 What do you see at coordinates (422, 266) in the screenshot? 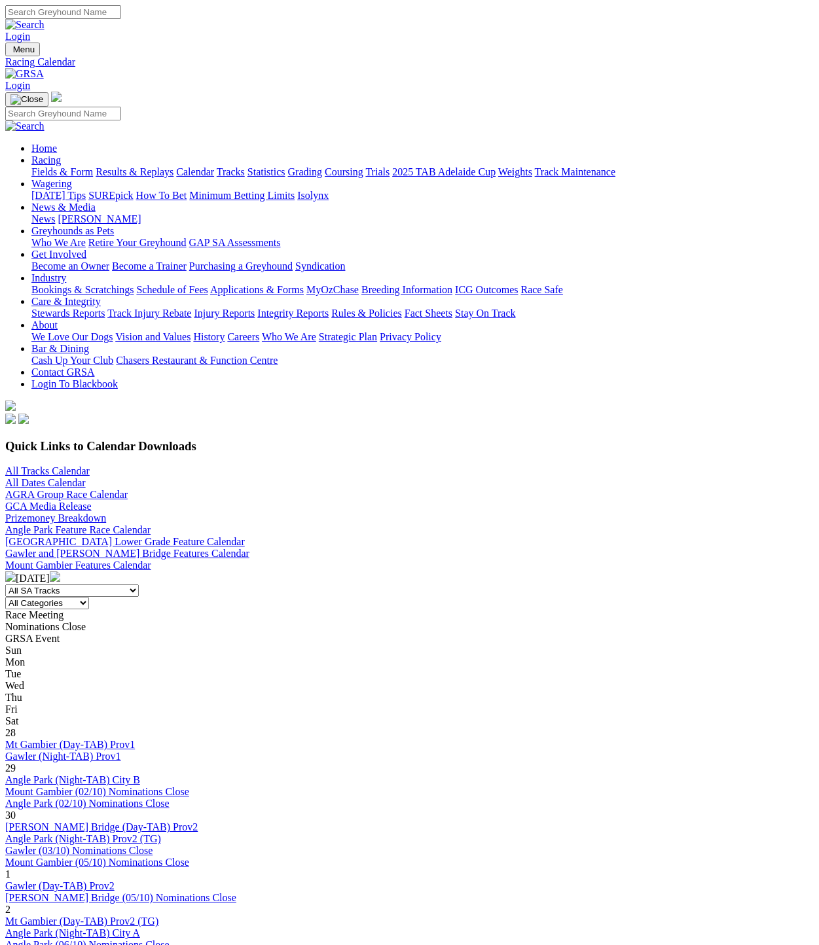
I see `div: Get Involved` at bounding box center [422, 266].